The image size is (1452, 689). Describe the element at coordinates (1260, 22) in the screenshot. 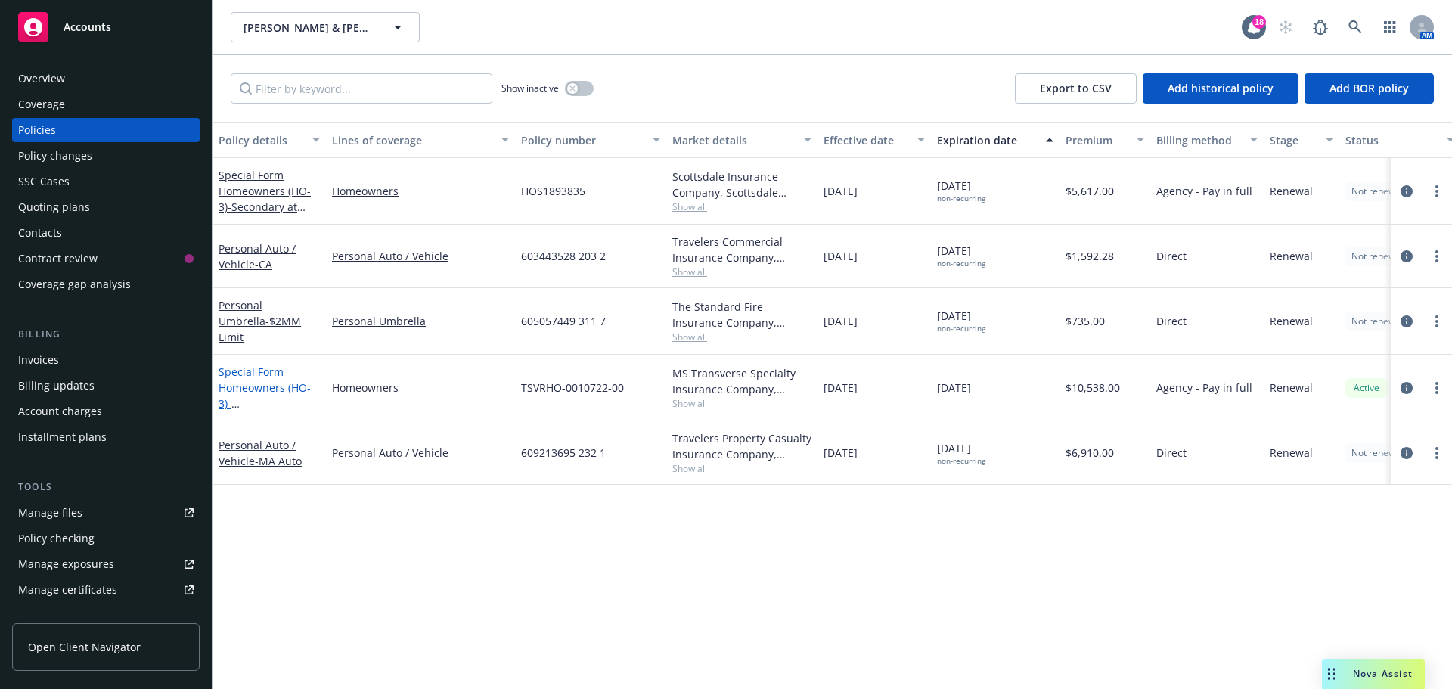

I see `div: 18` at that location.